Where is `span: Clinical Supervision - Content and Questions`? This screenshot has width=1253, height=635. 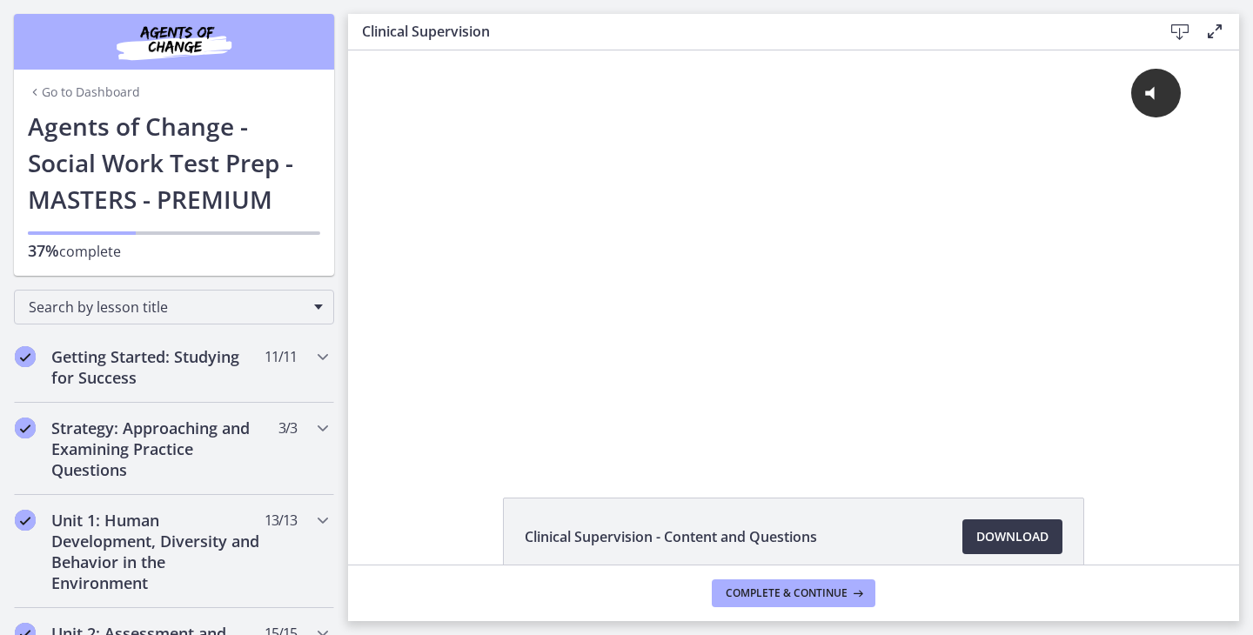 span: Clinical Supervision - Content and Questions is located at coordinates (671, 537).